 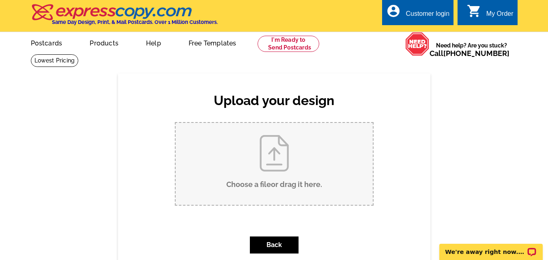 I want to click on div: My Order, so click(x=499, y=16).